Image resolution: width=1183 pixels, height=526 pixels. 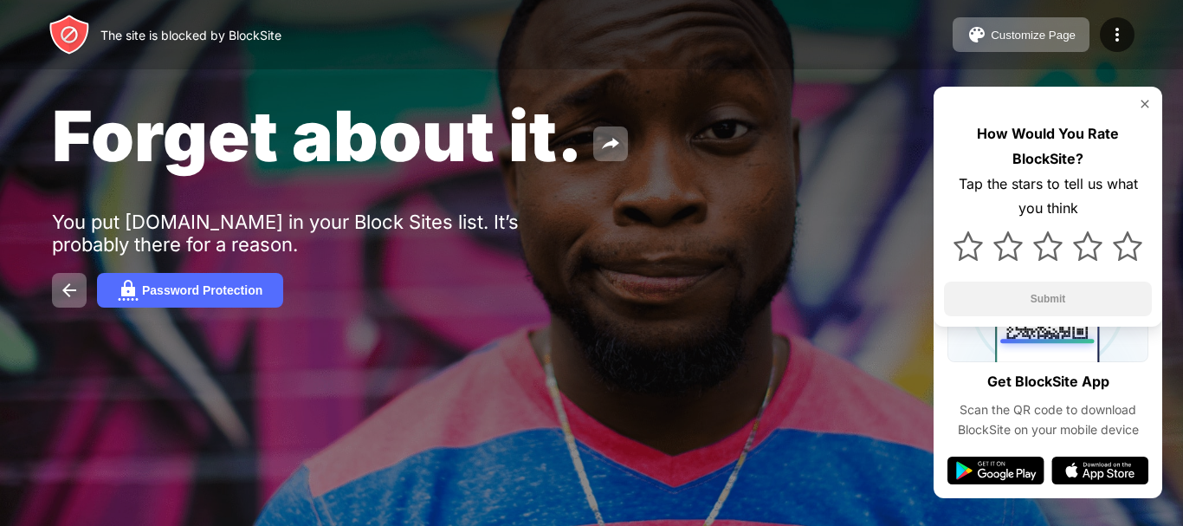 What do you see at coordinates (1048, 299) in the screenshot?
I see `button: Submit` at bounding box center [1048, 299].